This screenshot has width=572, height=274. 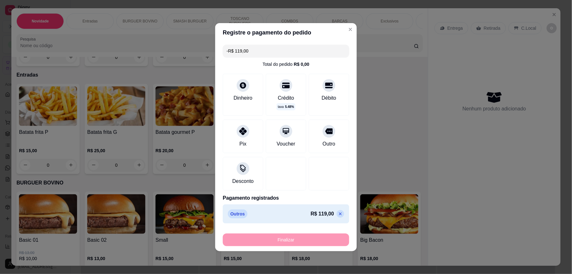 I want to click on p: Pagamento registrados, so click(x=286, y=198).